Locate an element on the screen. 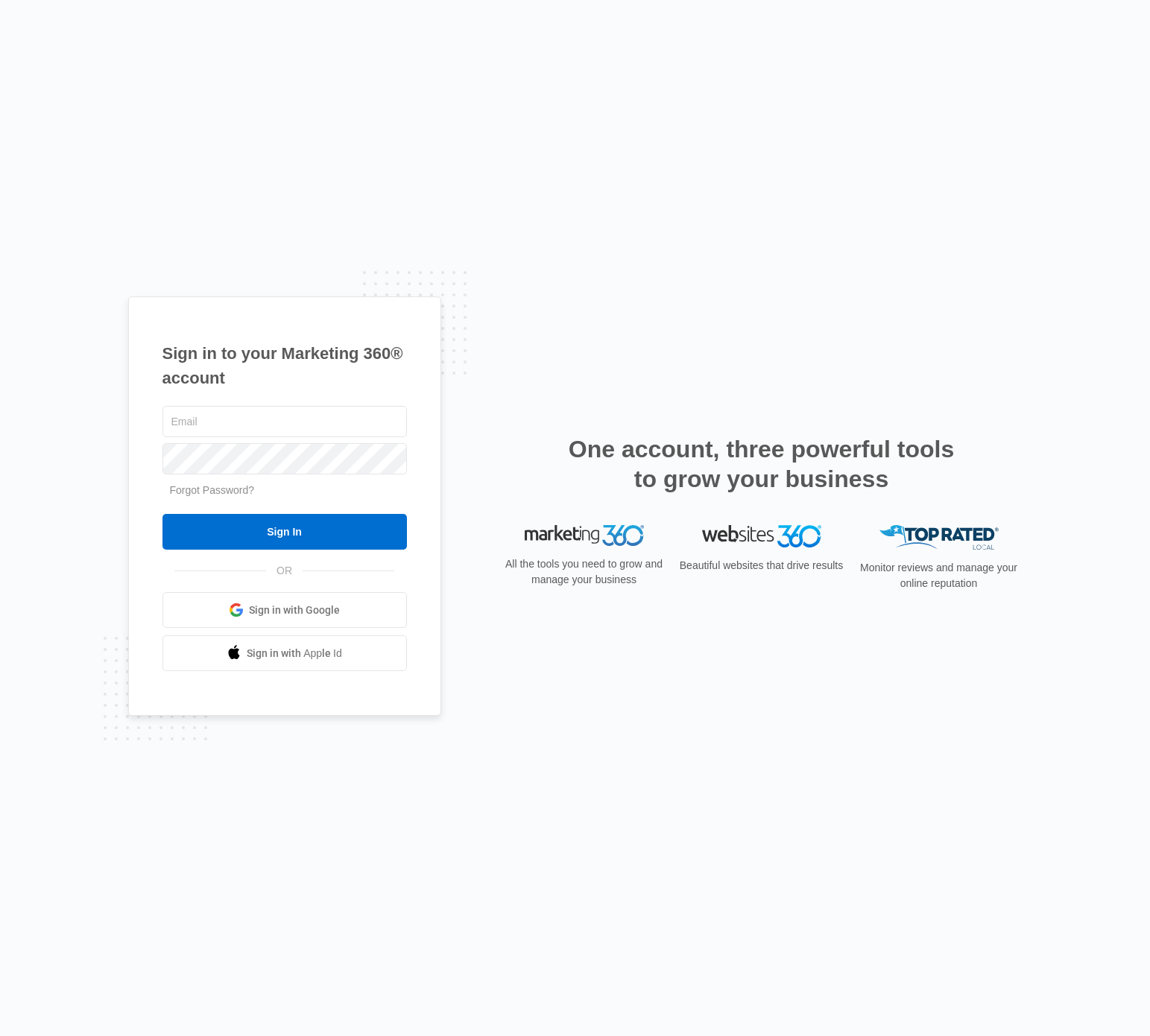 This screenshot has height=1036, width=1150. span: OR is located at coordinates (284, 571).